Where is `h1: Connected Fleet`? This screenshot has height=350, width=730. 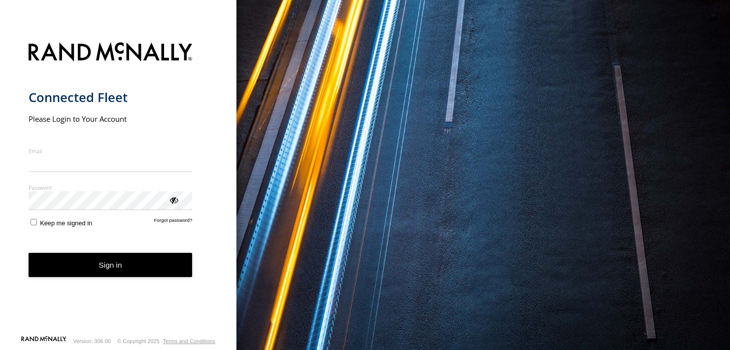 h1: Connected Fleet is located at coordinates (110, 97).